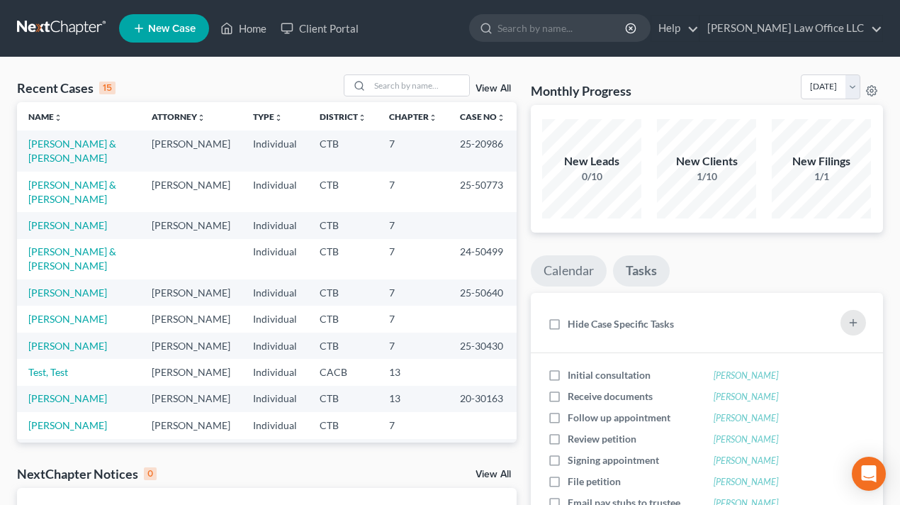 Image resolution: width=900 pixels, height=505 pixels. What do you see at coordinates (621, 323) in the screenshot?
I see `span: Hide Case Specific Tasks` at bounding box center [621, 323].